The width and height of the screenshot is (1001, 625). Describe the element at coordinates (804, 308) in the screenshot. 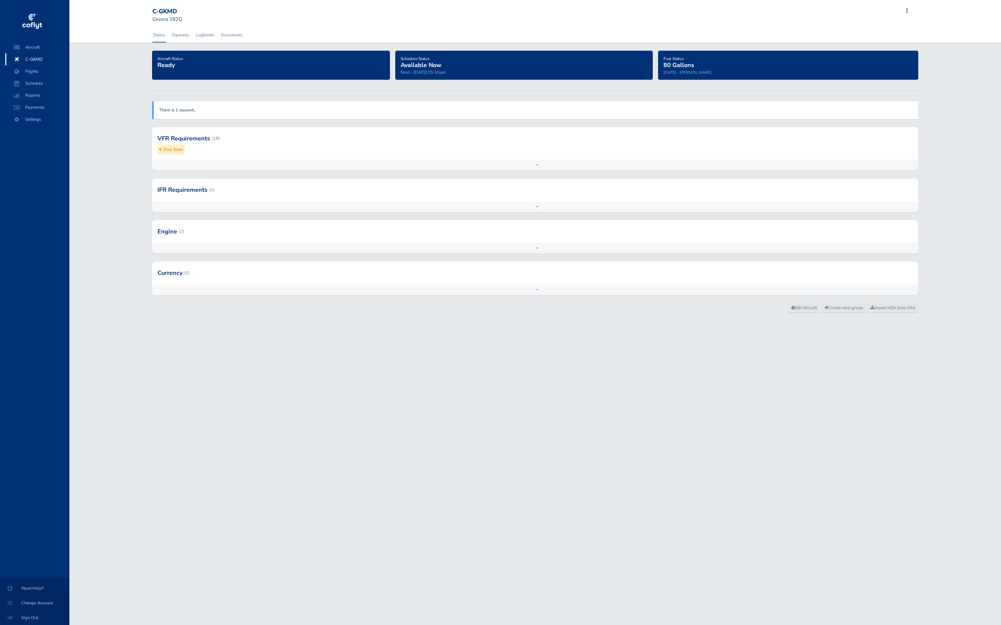

I see `a: Edit Aircraft` at that location.